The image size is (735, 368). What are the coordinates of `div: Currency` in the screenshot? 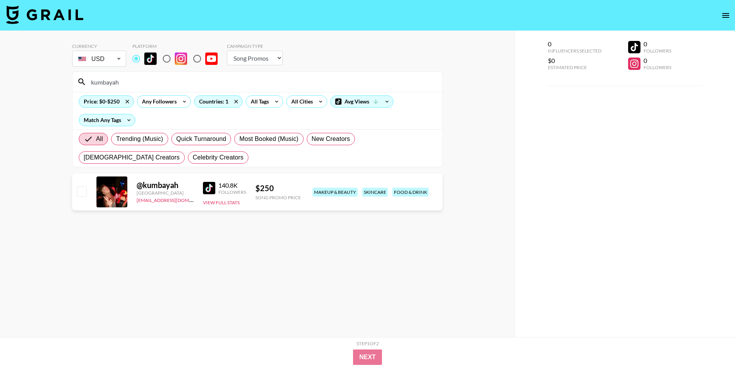 It's located at (99, 46).